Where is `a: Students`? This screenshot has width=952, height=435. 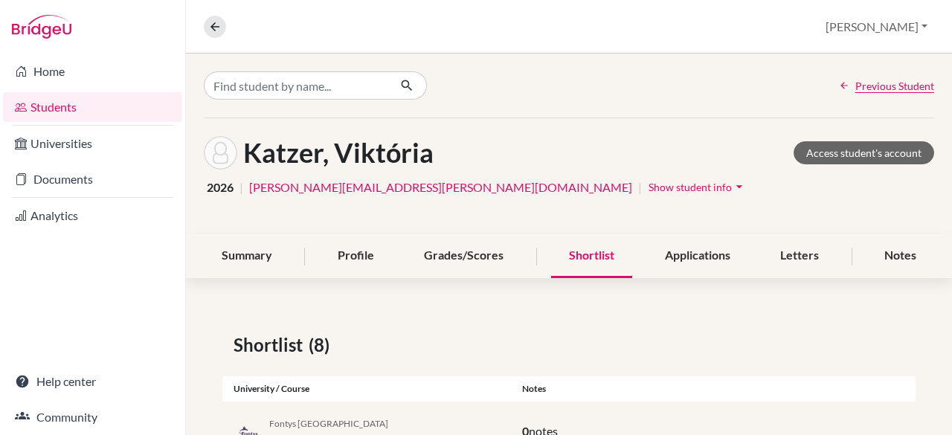 a: Students is located at coordinates (92, 107).